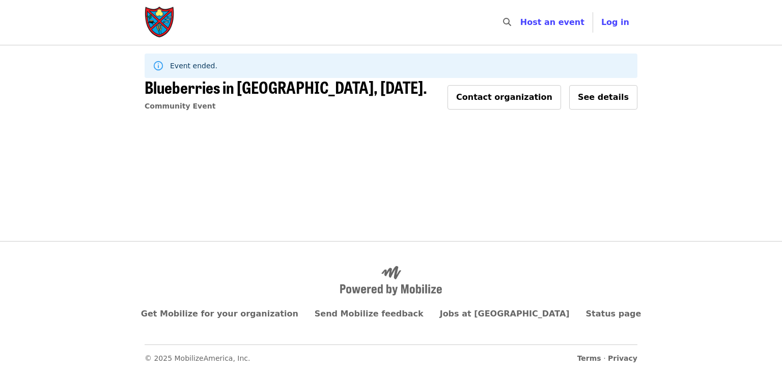 The image size is (782, 372). What do you see at coordinates (391, 354) in the screenshot?
I see `nav: Secondary footer navigation` at bounding box center [391, 354].